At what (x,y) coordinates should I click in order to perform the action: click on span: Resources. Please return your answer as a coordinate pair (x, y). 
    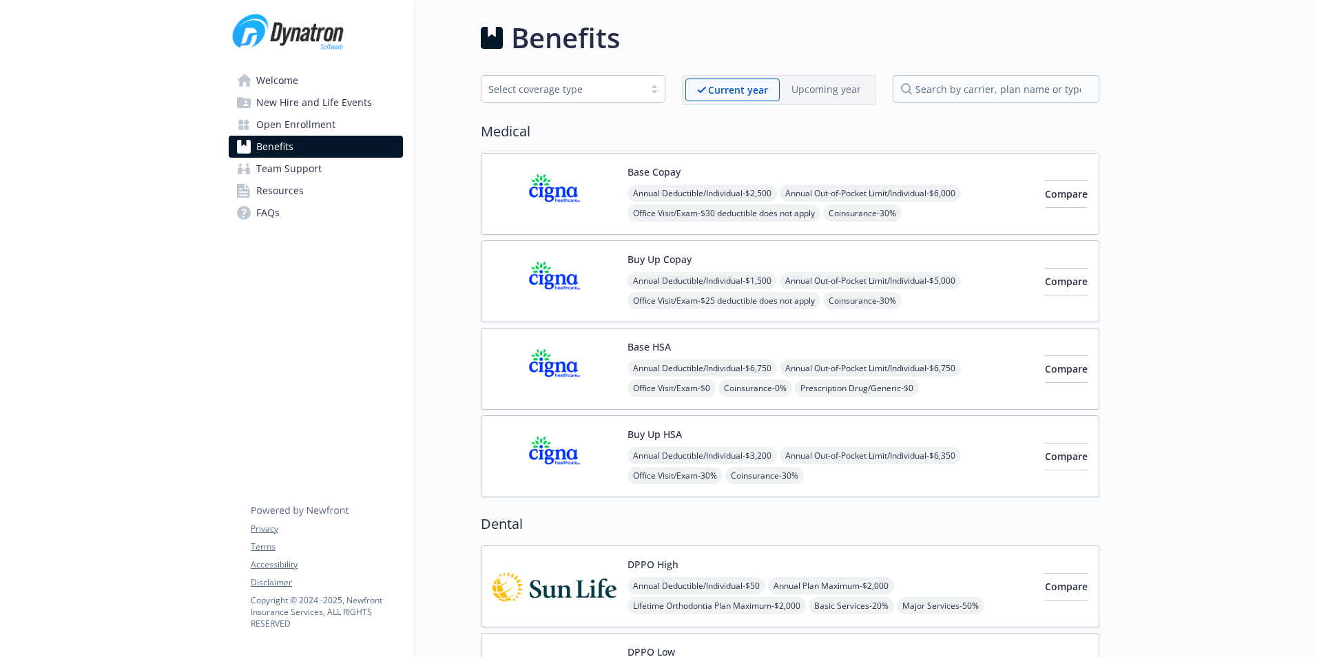
    Looking at the image, I should click on (280, 191).